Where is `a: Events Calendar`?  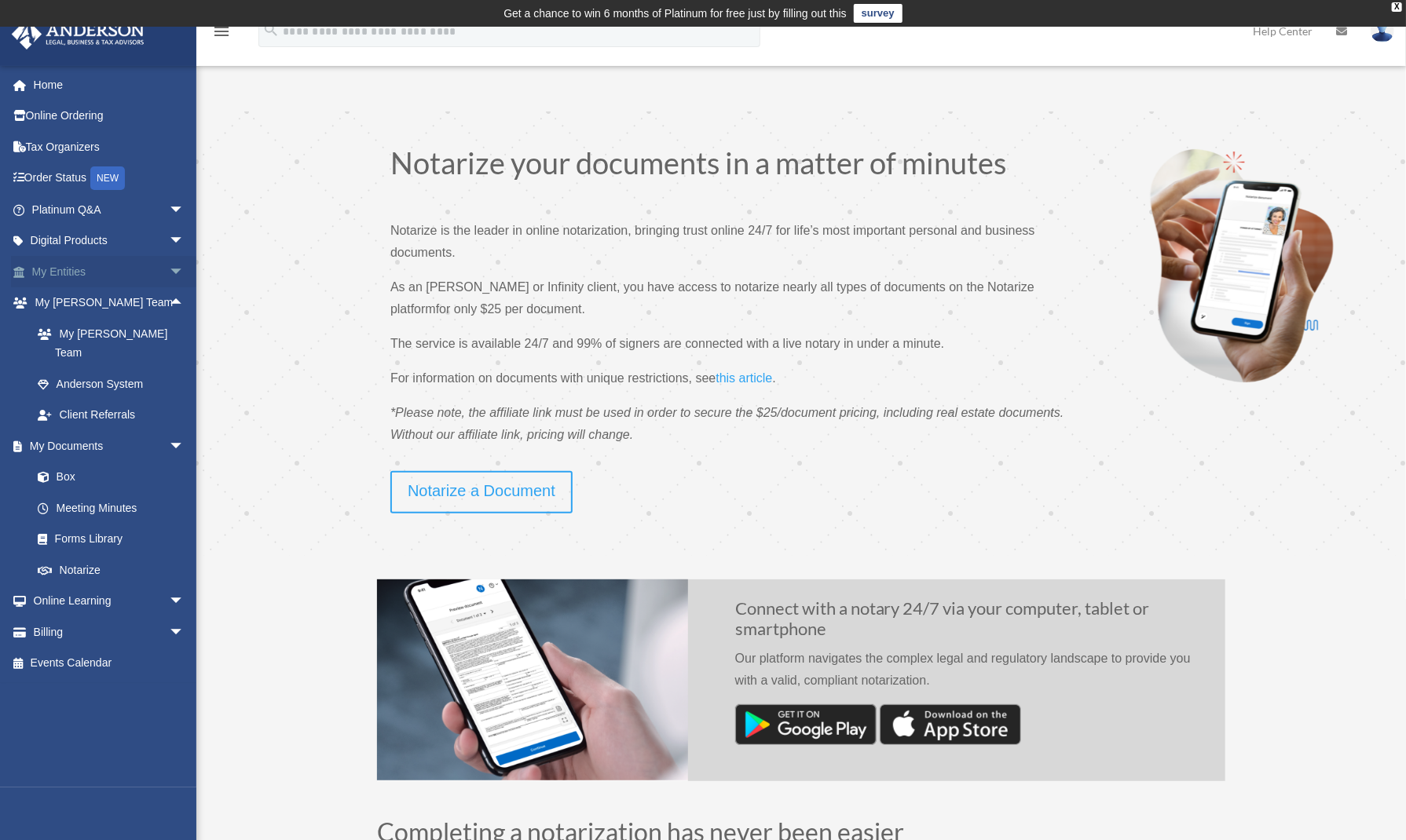
a: Events Calendar is located at coordinates (109, 664).